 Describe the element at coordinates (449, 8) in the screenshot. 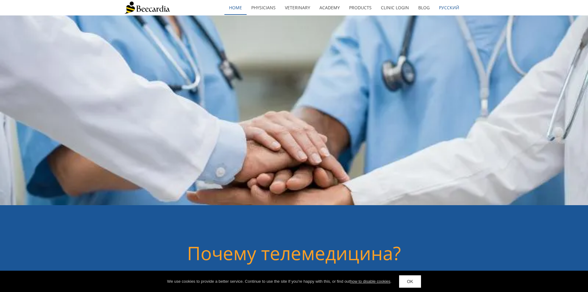

I see `a: Русский` at that location.